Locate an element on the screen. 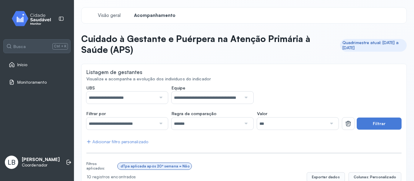 Image resolution: width=414 pixels, height=181 pixels. div: Filtros aplicados: is located at coordinates (101, 166).